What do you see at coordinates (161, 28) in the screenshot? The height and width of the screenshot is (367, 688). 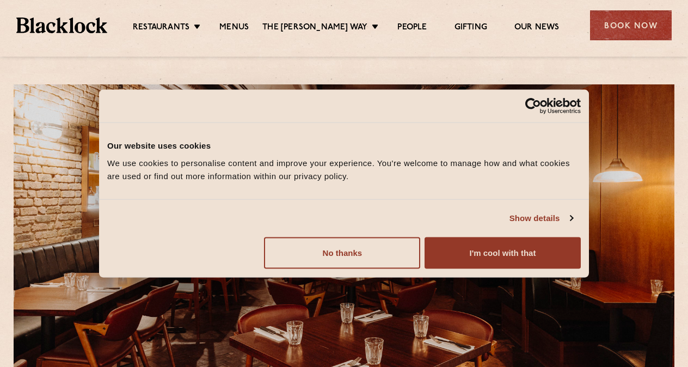 I see `a: Restaurants` at bounding box center [161, 28].